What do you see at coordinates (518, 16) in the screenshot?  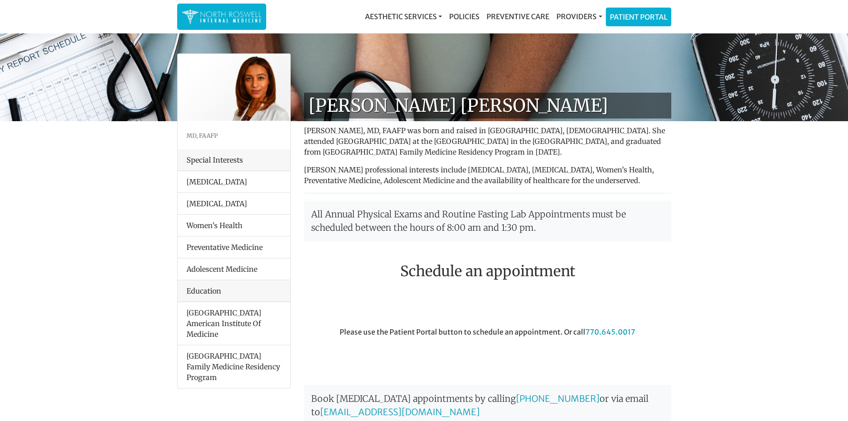 I see `a: Preventive Care` at bounding box center [518, 16].